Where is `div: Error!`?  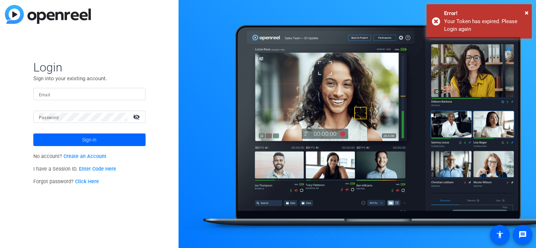 div: Error! is located at coordinates (485, 13).